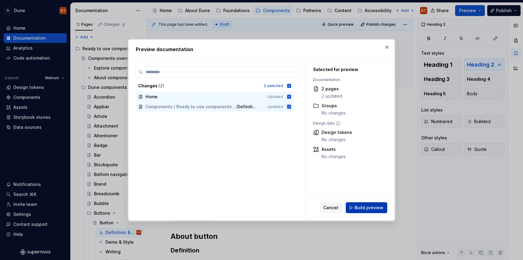 This screenshot has width=523, height=260. What do you see at coordinates (151, 97) in the screenshot?
I see `span: Home` at bounding box center [151, 97].